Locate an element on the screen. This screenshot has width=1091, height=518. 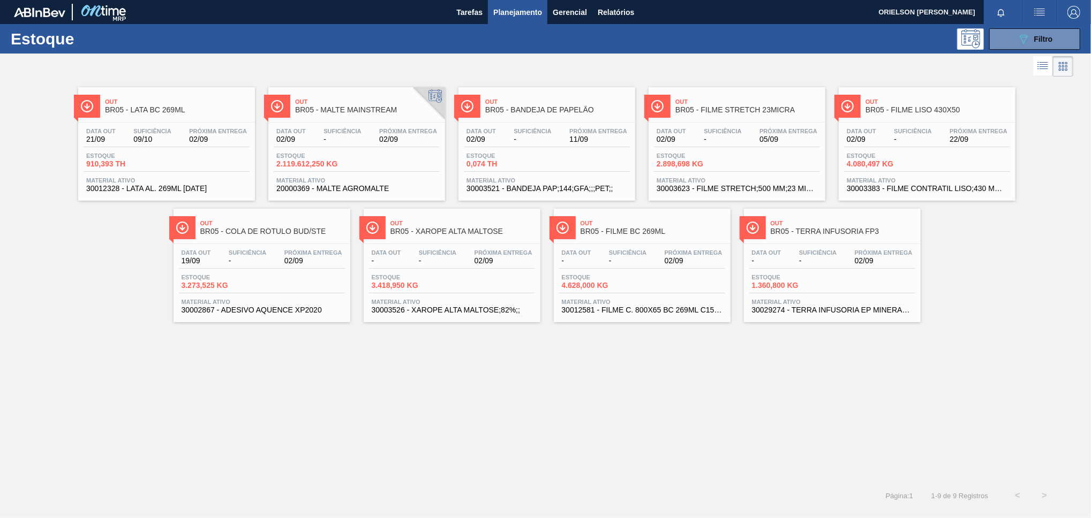
span: BR05 - FILME LISO 430X50 is located at coordinates (937, 110).